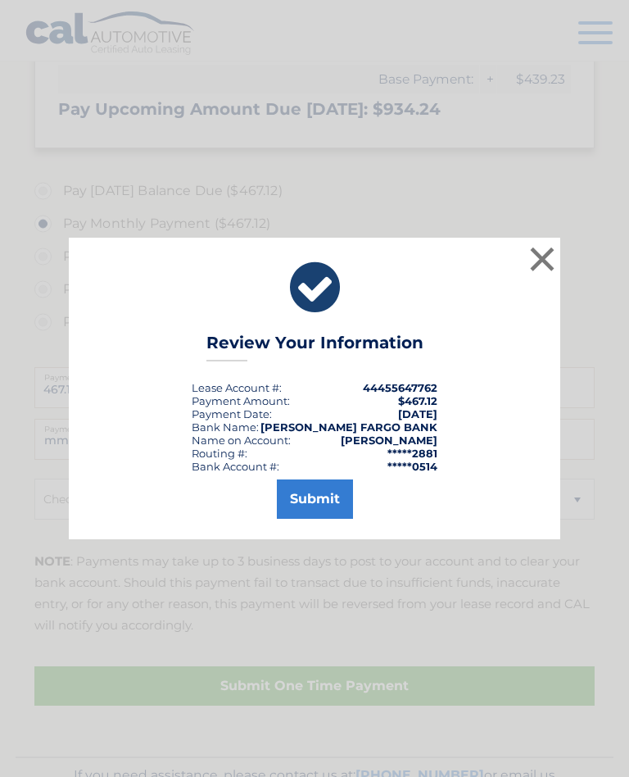 The height and width of the screenshot is (777, 629). Describe the element at coordinates (235, 466) in the screenshot. I see `div: Bank Account #:` at that location.